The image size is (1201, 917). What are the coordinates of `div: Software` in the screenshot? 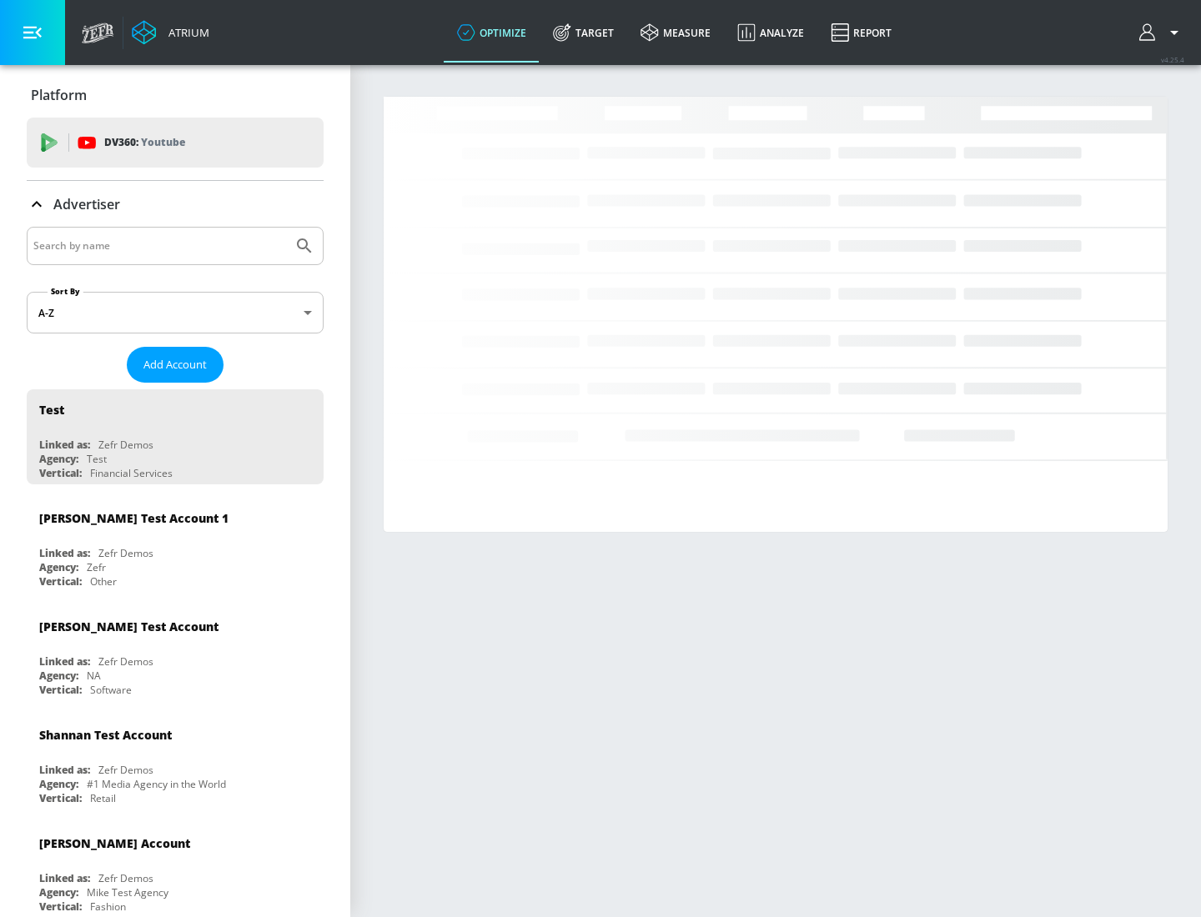 It's located at (111, 690).